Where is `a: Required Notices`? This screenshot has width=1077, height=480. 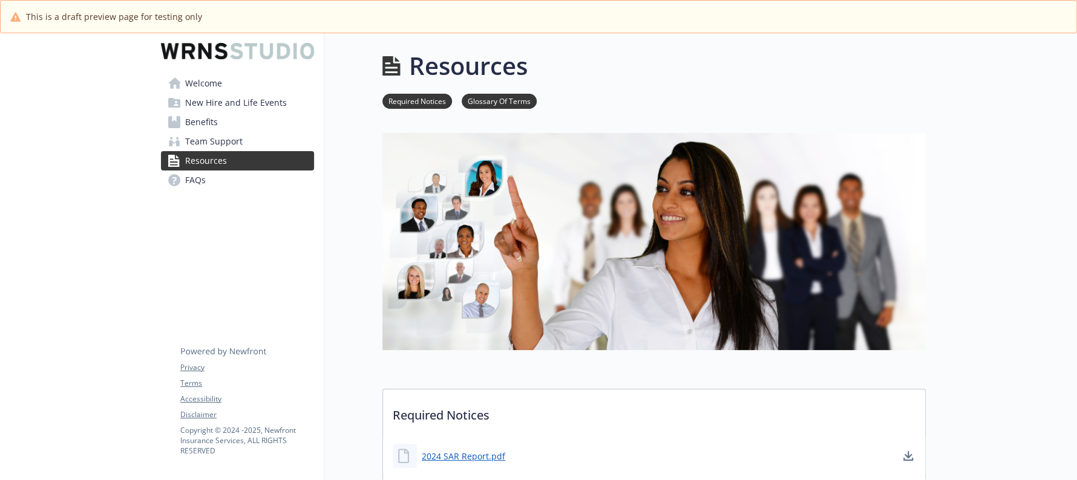 a: Required Notices is located at coordinates (417, 100).